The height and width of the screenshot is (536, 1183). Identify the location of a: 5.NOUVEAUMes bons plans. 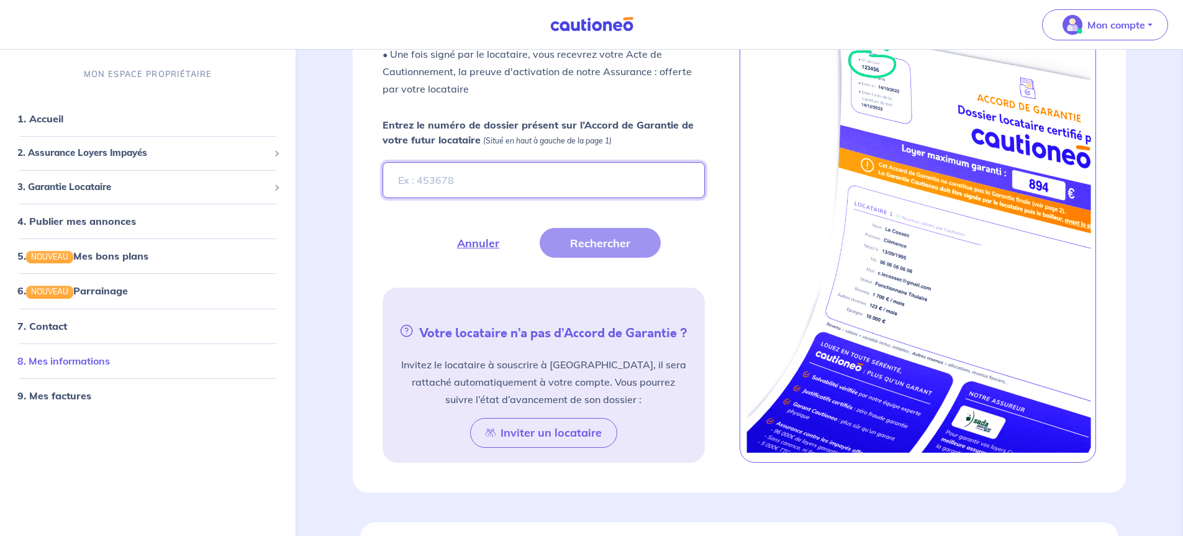
(83, 256).